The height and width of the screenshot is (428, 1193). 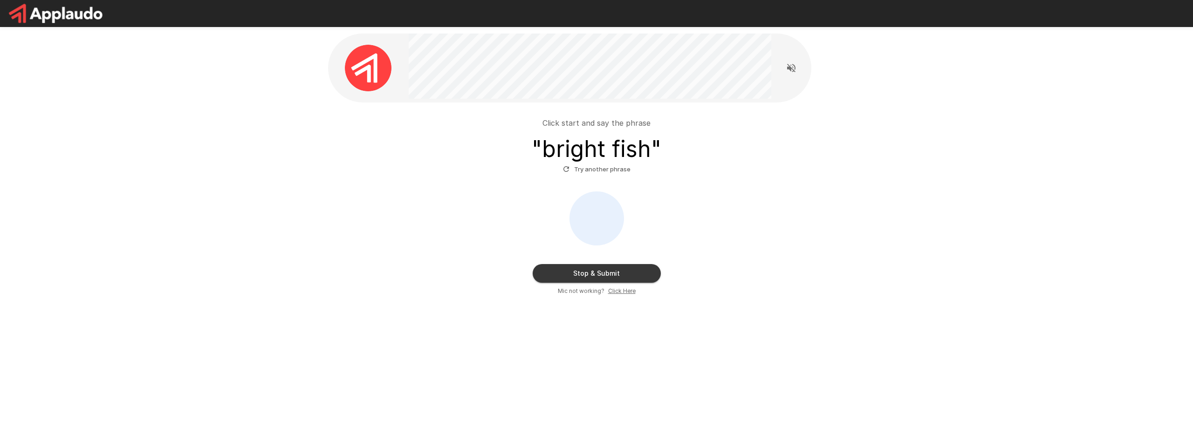 What do you see at coordinates (792, 68) in the screenshot?
I see `button: Read questions aloud` at bounding box center [792, 68].